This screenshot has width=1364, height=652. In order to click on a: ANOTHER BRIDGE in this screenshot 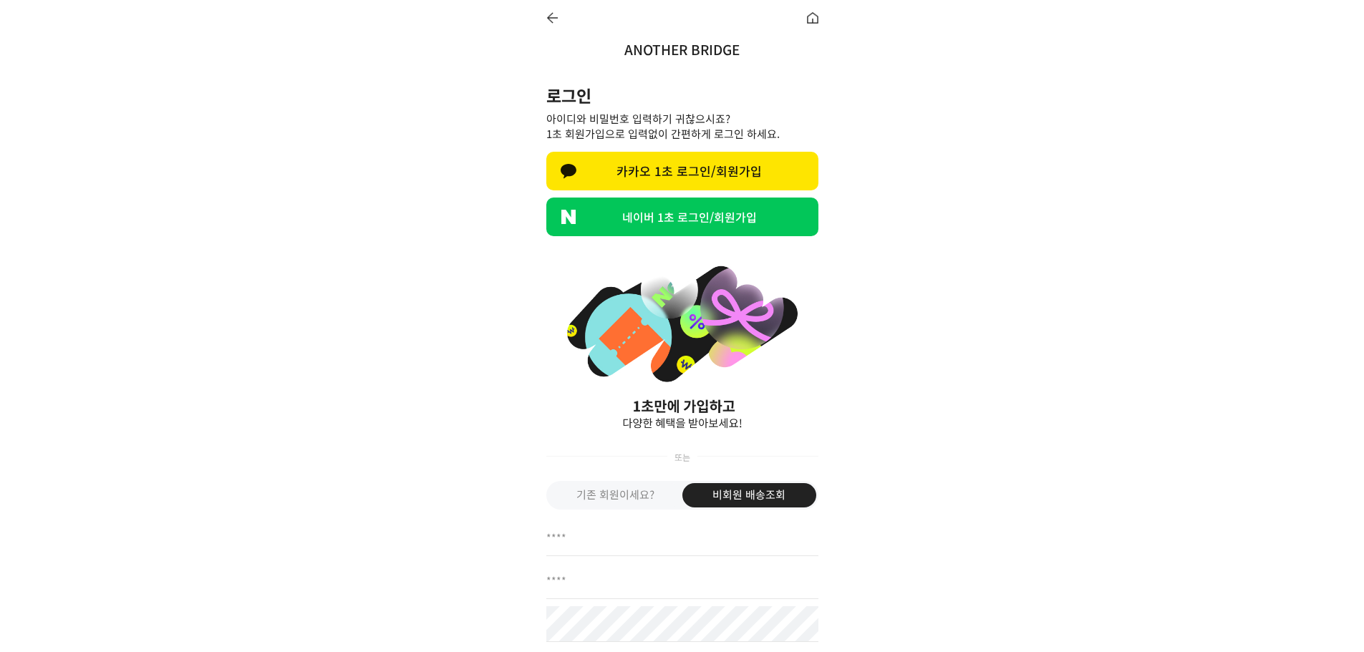, I will do `click(682, 49)`.